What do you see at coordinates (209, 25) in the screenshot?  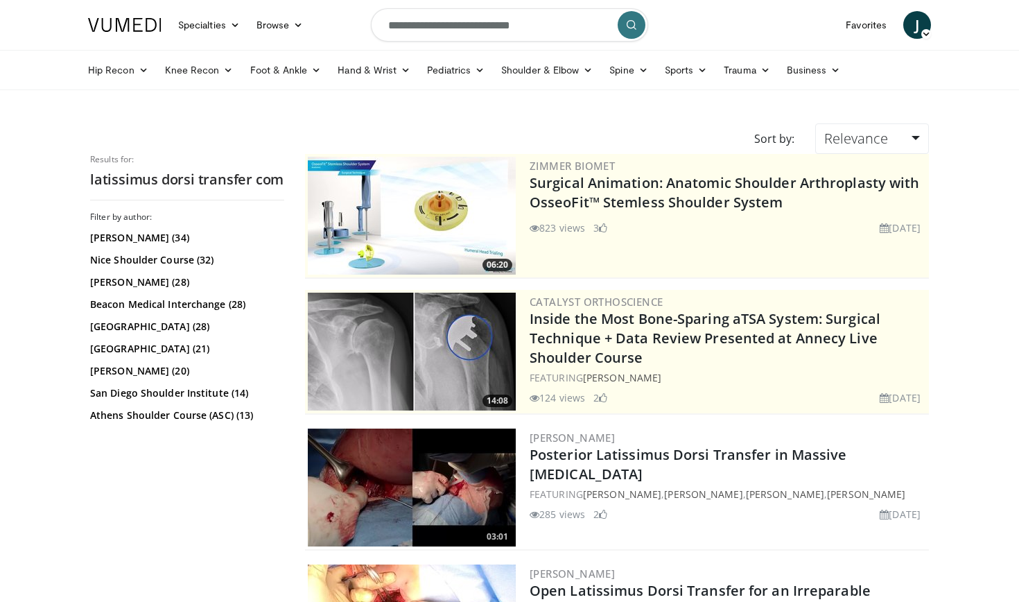 I see `a: Specialties` at bounding box center [209, 25].